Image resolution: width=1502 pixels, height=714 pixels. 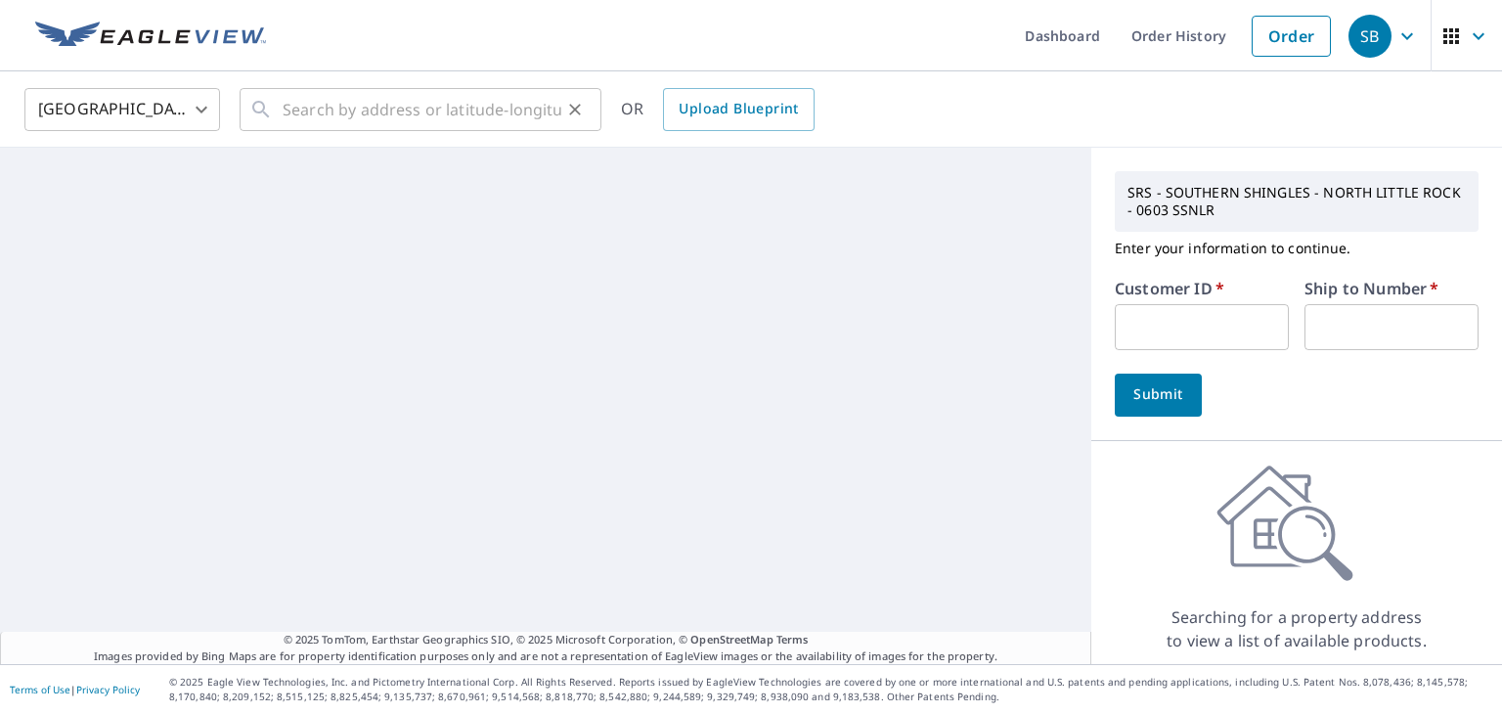 I want to click on div: OR, so click(x=718, y=110).